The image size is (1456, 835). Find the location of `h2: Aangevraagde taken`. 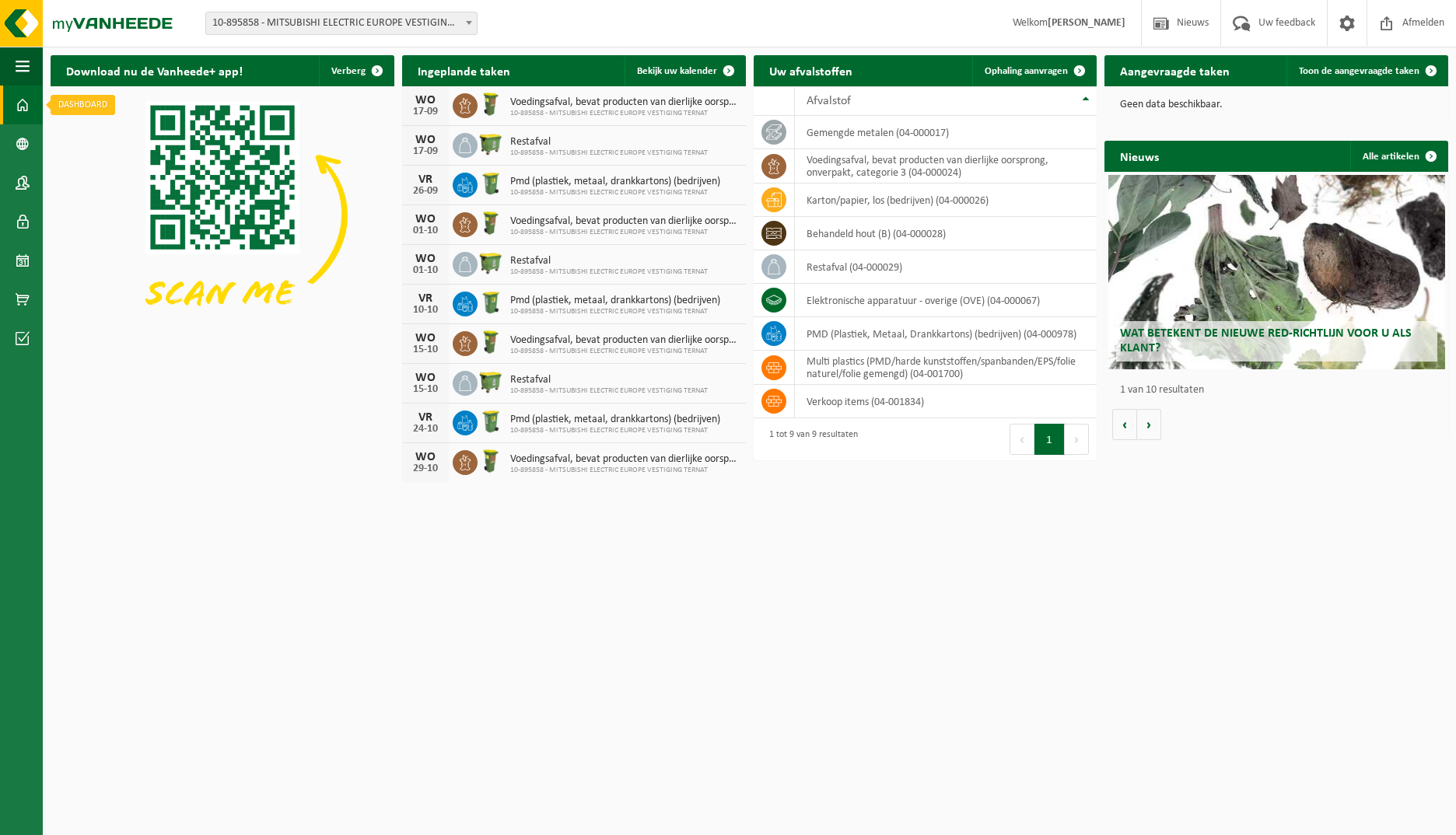

h2: Aangevraagde taken is located at coordinates (1174, 70).